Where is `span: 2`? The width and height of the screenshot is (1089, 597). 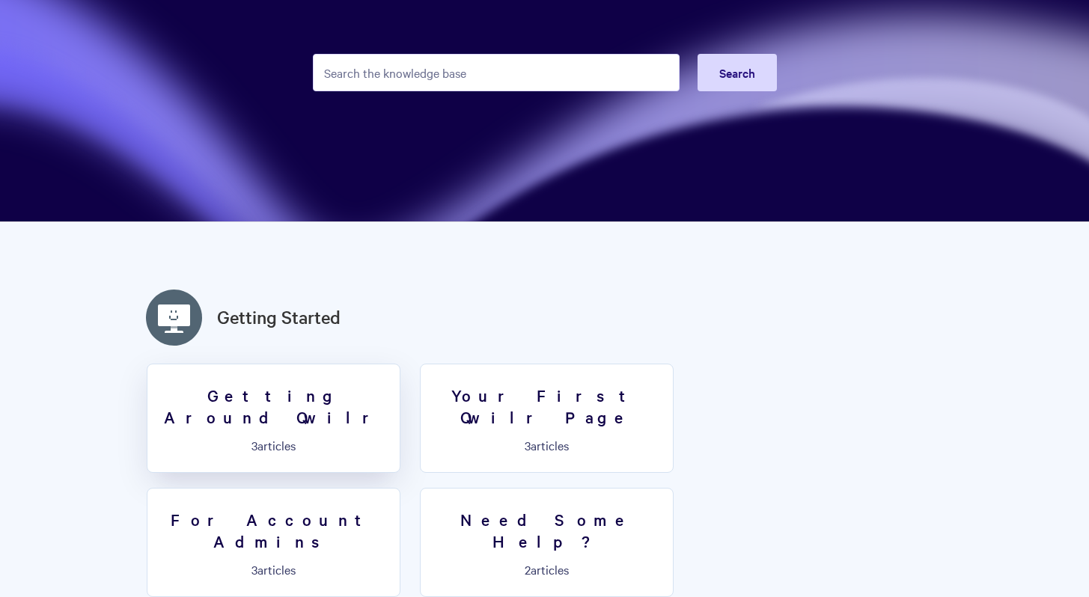
span: 2 is located at coordinates (528, 570).